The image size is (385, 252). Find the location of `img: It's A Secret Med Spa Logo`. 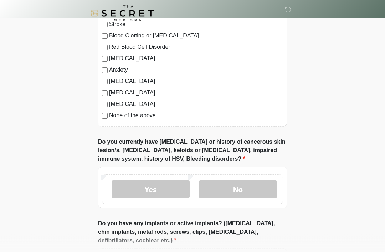

img: It's A Secret Med Spa Logo is located at coordinates (122, 13).